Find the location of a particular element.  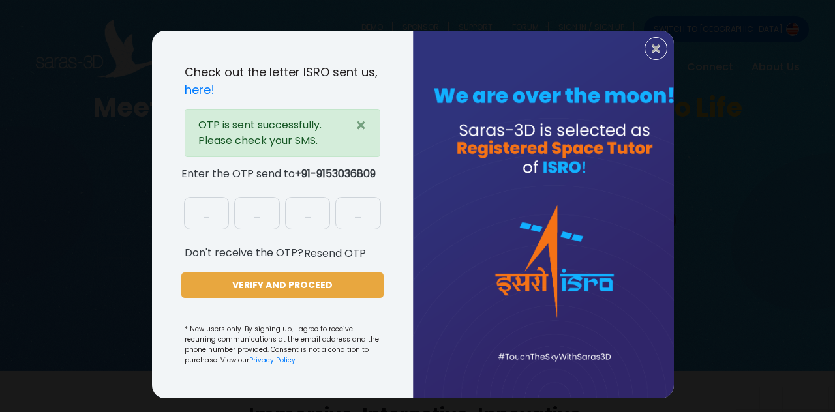

button: Resend OTP is located at coordinates (335, 254).